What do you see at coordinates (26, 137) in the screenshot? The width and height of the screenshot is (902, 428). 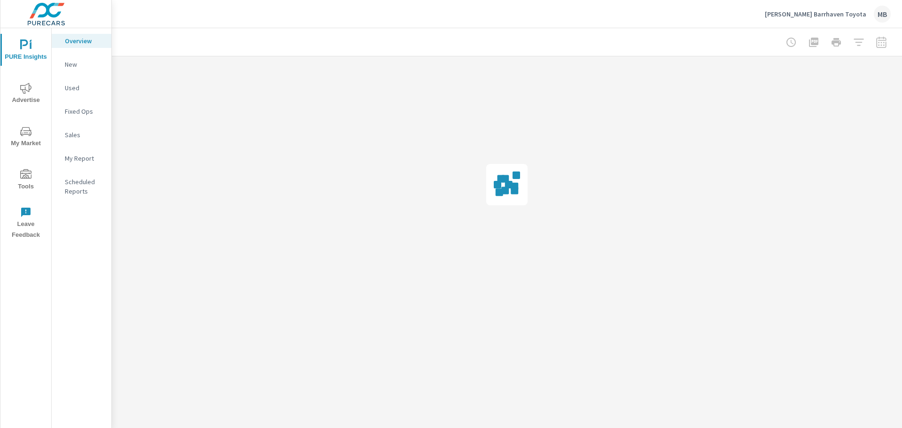 I see `span: My Market` at bounding box center [26, 137].